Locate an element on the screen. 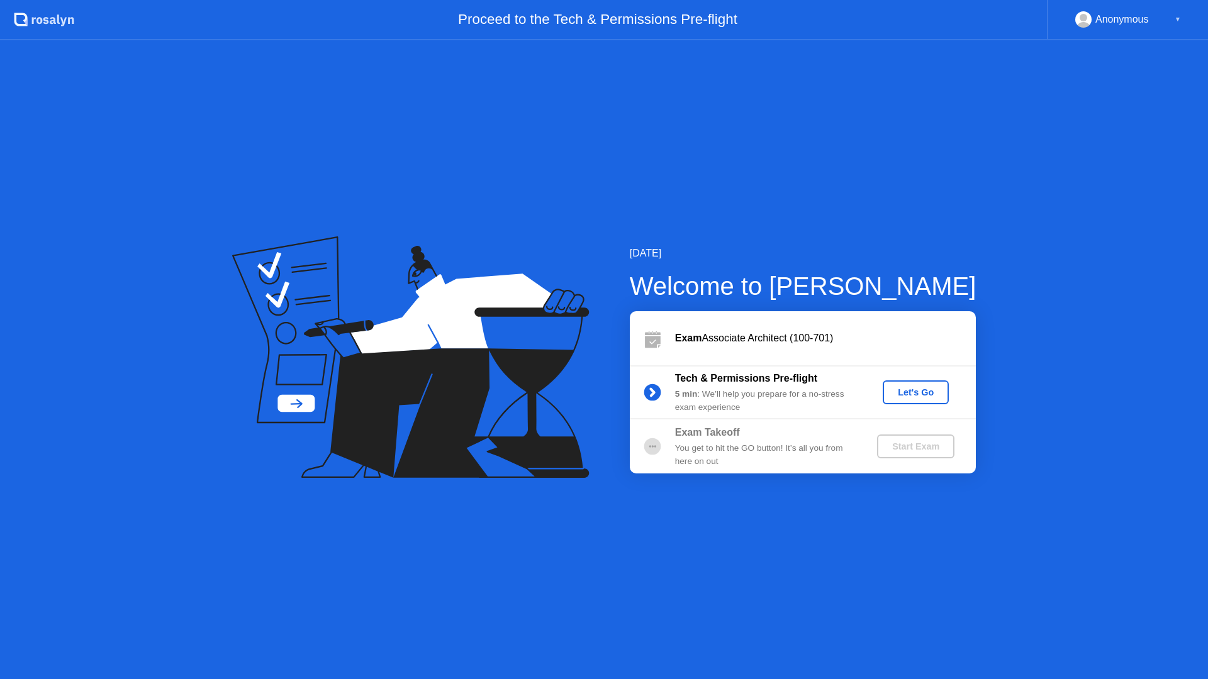  b: Tech & Permissions Pre-flight is located at coordinates (746, 378).